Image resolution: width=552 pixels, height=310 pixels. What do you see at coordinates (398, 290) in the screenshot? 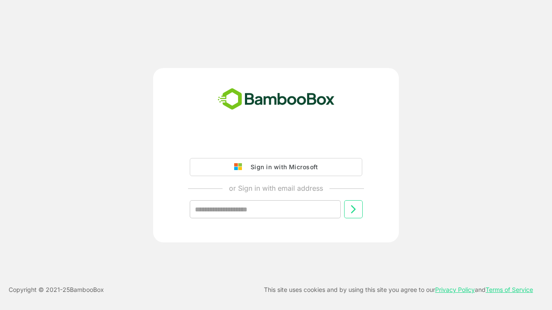
I see `p: This site uses cookies and by using this site you agree to our and` at bounding box center [398, 290].